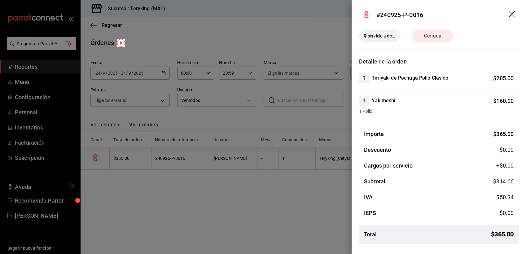  What do you see at coordinates (381, 36) in the screenshot?
I see `span: servicio a domicilio` at bounding box center [381, 36].